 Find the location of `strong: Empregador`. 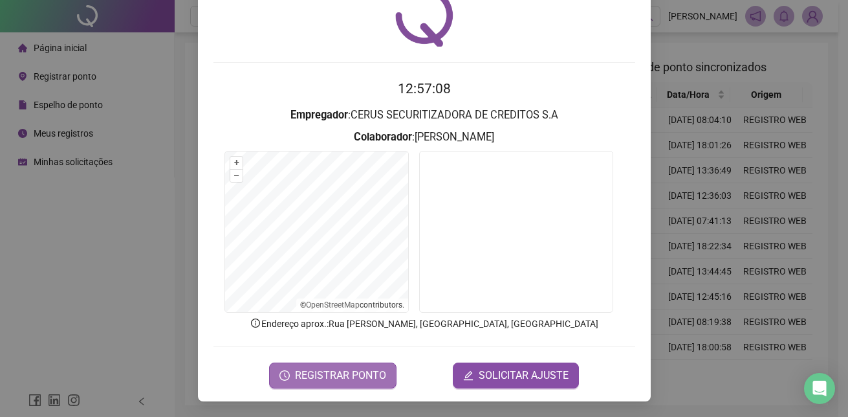

strong: Empregador is located at coordinates (319, 115).